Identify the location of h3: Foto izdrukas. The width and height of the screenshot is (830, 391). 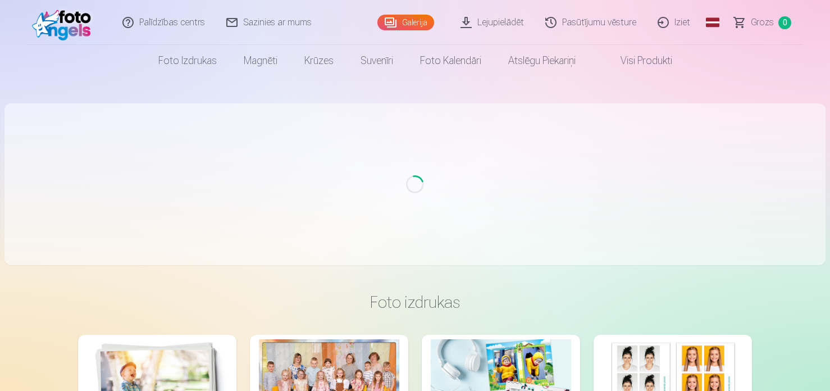
(415, 302).